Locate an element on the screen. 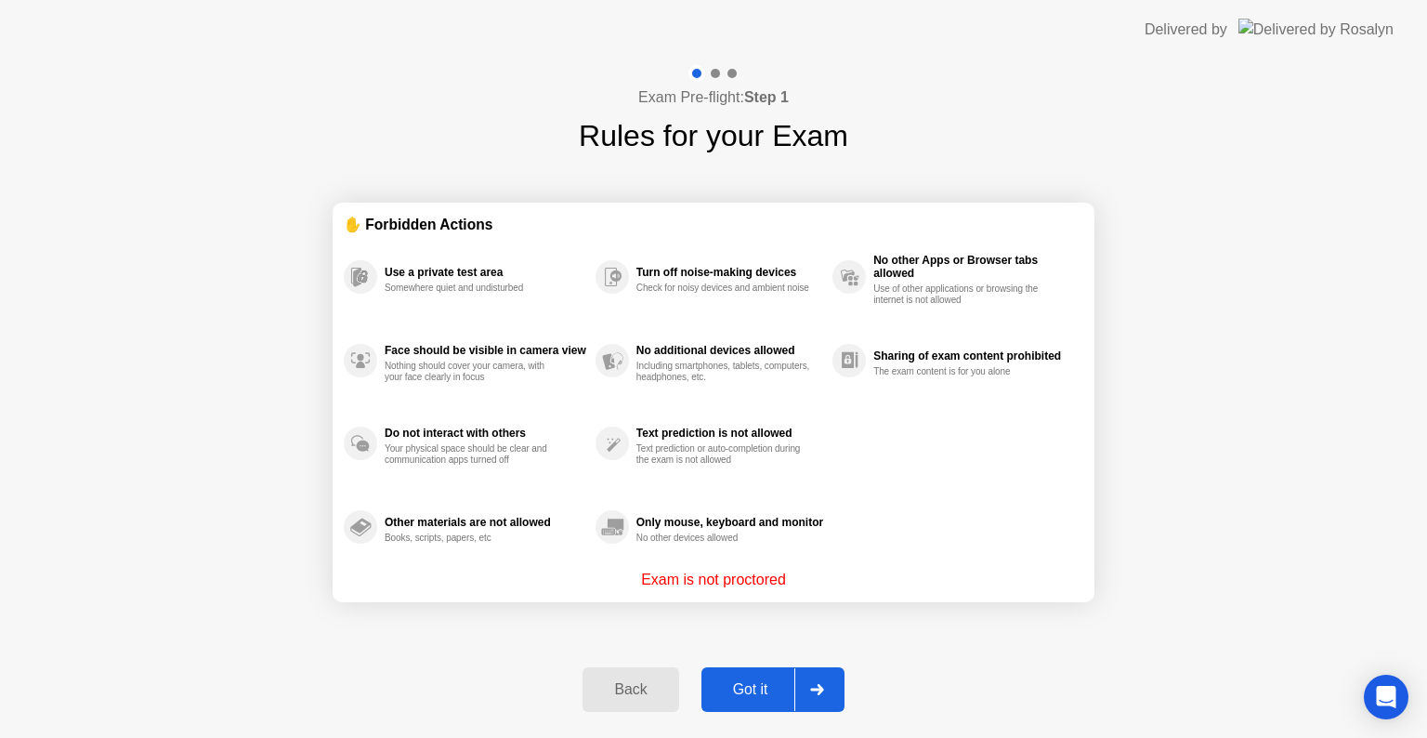  div: Back is located at coordinates (630, 689).